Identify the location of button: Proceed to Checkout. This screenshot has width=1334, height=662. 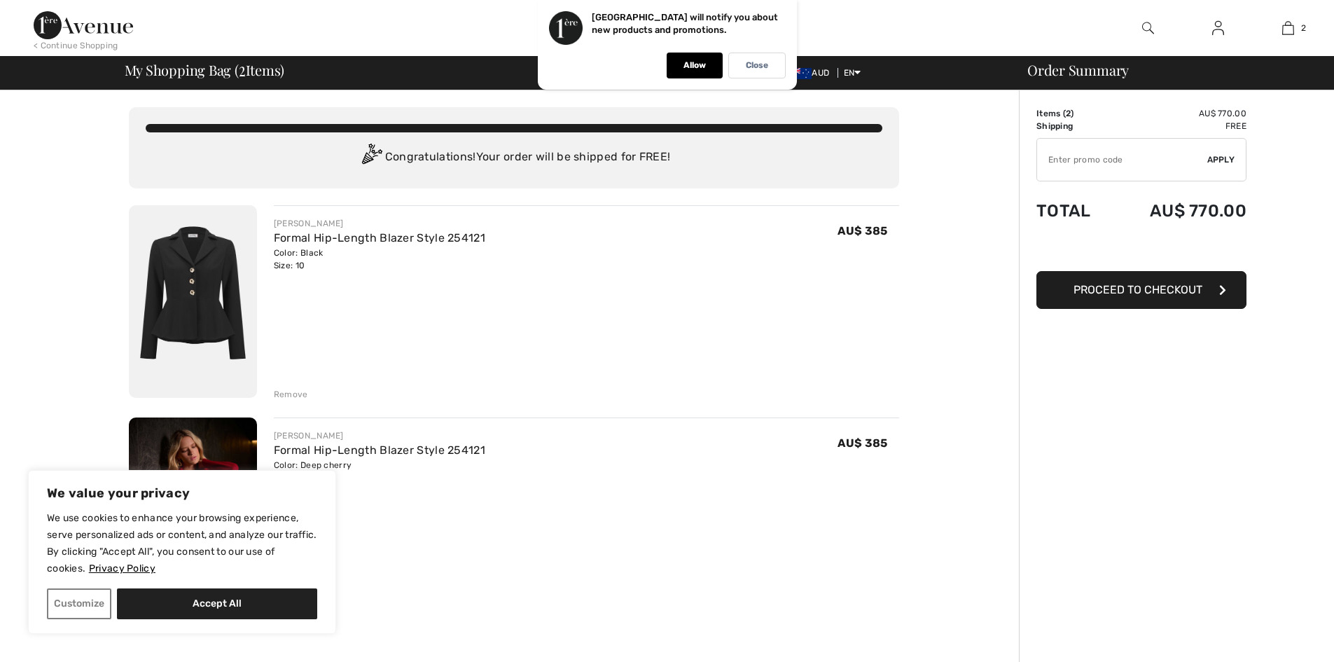
(1141, 290).